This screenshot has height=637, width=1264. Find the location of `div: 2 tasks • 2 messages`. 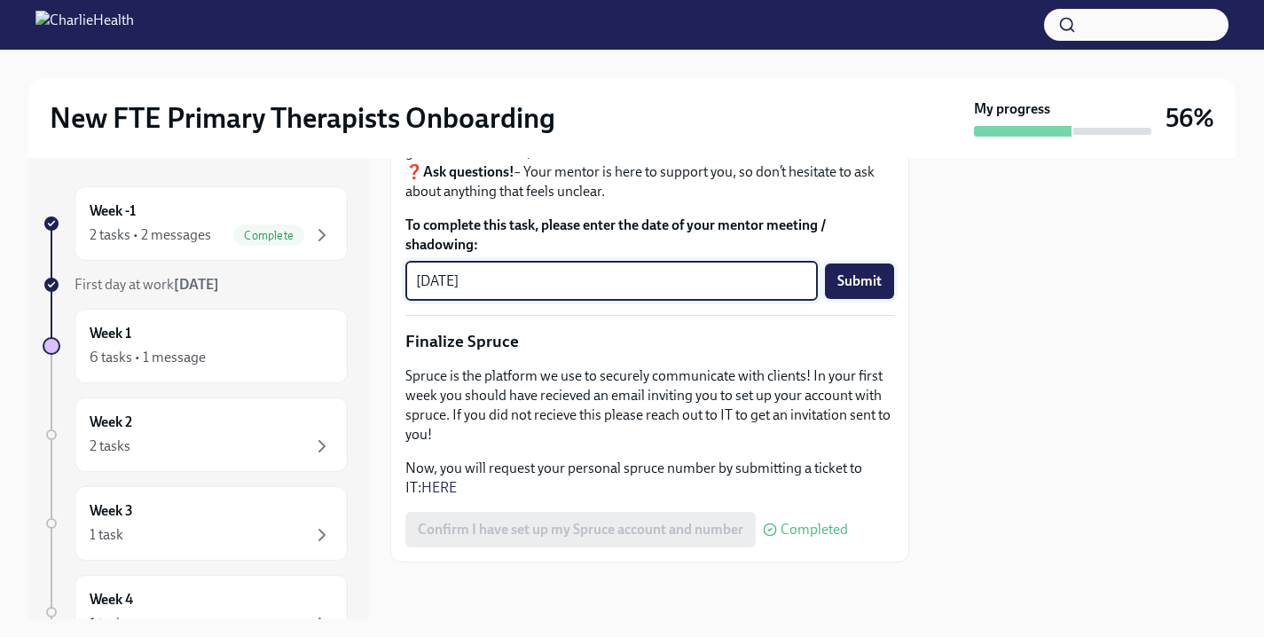

div: 2 tasks • 2 messages is located at coordinates (150, 235).